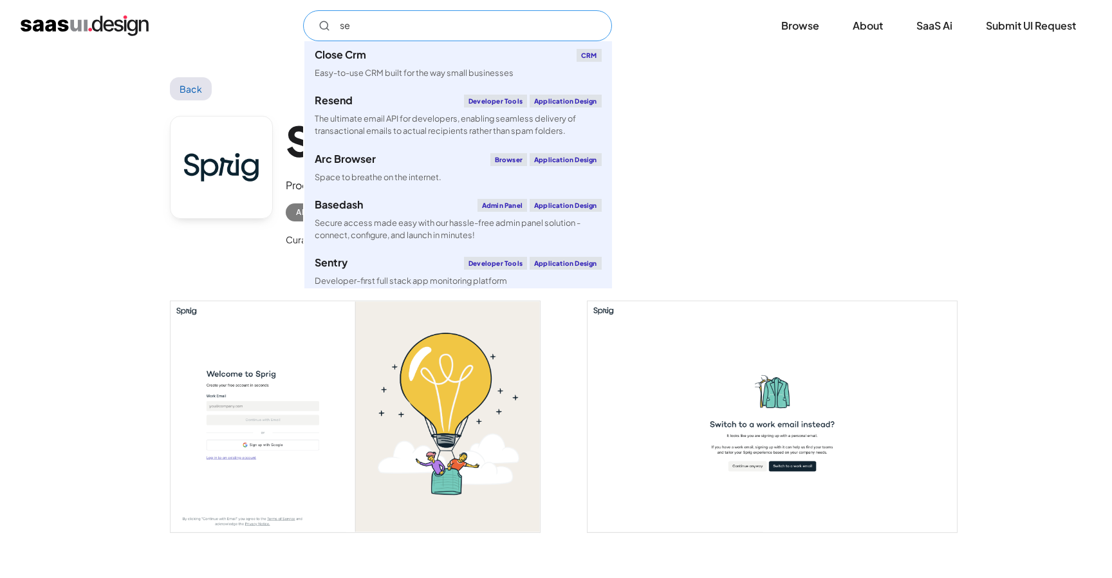  Describe the element at coordinates (345, 159) in the screenshot. I see `div: Arc Browser` at that location.